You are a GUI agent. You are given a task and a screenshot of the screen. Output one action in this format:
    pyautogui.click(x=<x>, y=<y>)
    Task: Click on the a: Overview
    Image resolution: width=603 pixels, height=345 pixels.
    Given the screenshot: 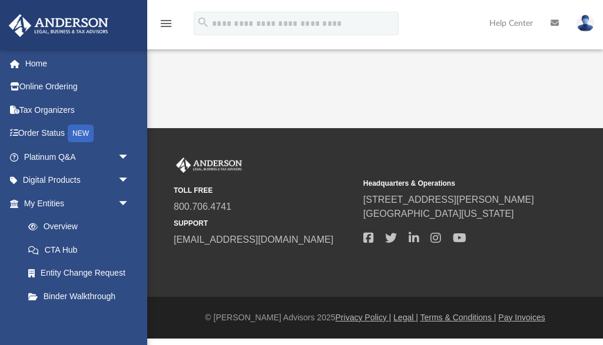 What is the action you would take?
    pyautogui.click(x=82, y=227)
    